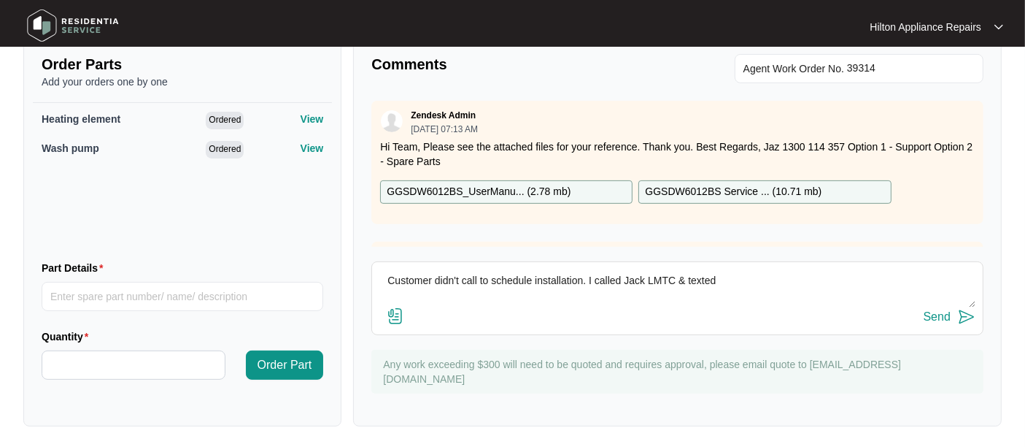 This screenshot has width=1025, height=447. Describe the element at coordinates (967, 317) in the screenshot. I see `img: send-icon.svg` at that location.